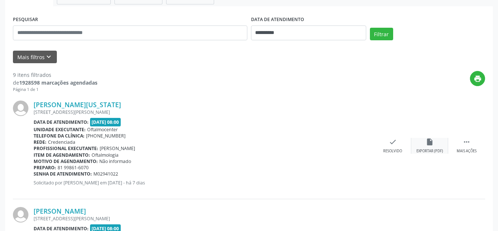 Image resolution: width=498 pixels, height=231 pixels. I want to click on i: insert_drive_file, so click(430, 142).